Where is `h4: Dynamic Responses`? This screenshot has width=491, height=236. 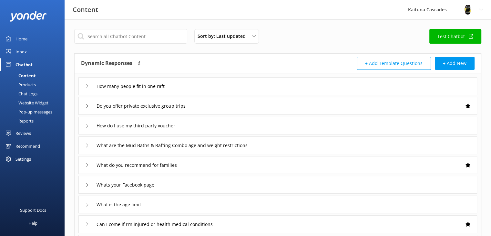
h4: Dynamic Responses is located at coordinates (107, 63).